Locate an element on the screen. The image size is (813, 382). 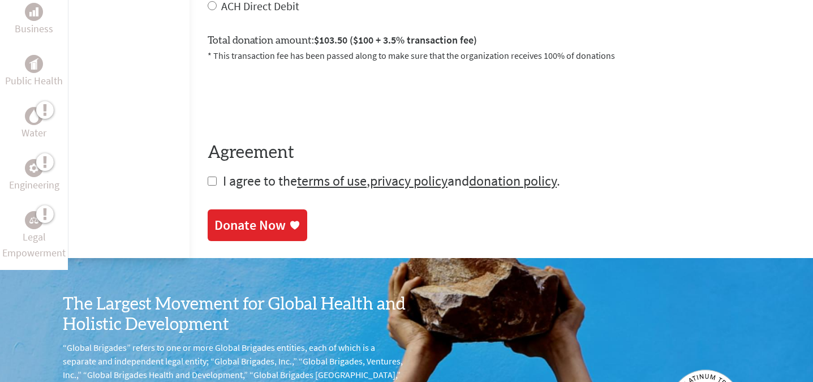
h4: Agreement is located at coordinates (501, 153).